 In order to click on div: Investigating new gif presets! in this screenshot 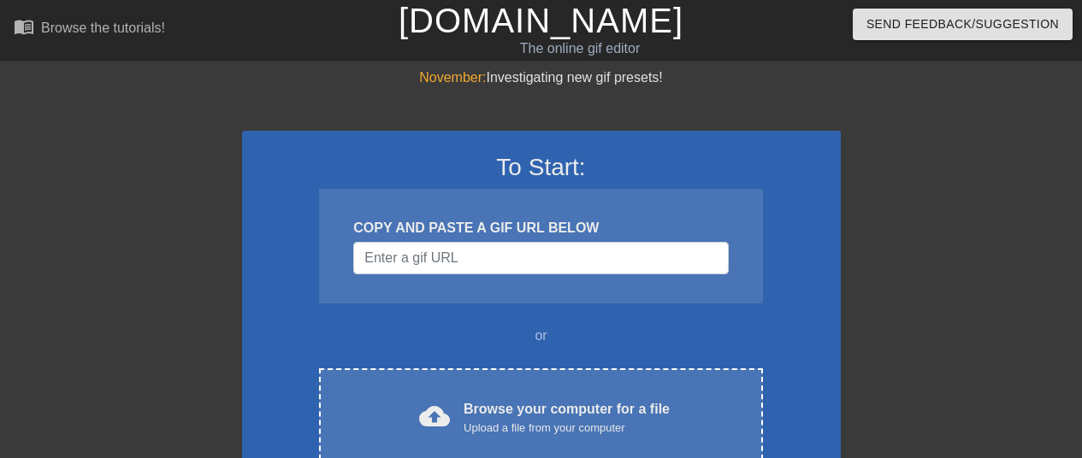, I will do `click(541, 78)`.